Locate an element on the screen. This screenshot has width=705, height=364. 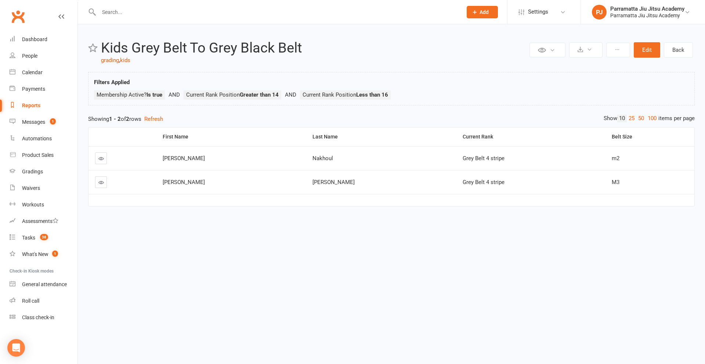
a: Tasks 38 is located at coordinates (43, 238).